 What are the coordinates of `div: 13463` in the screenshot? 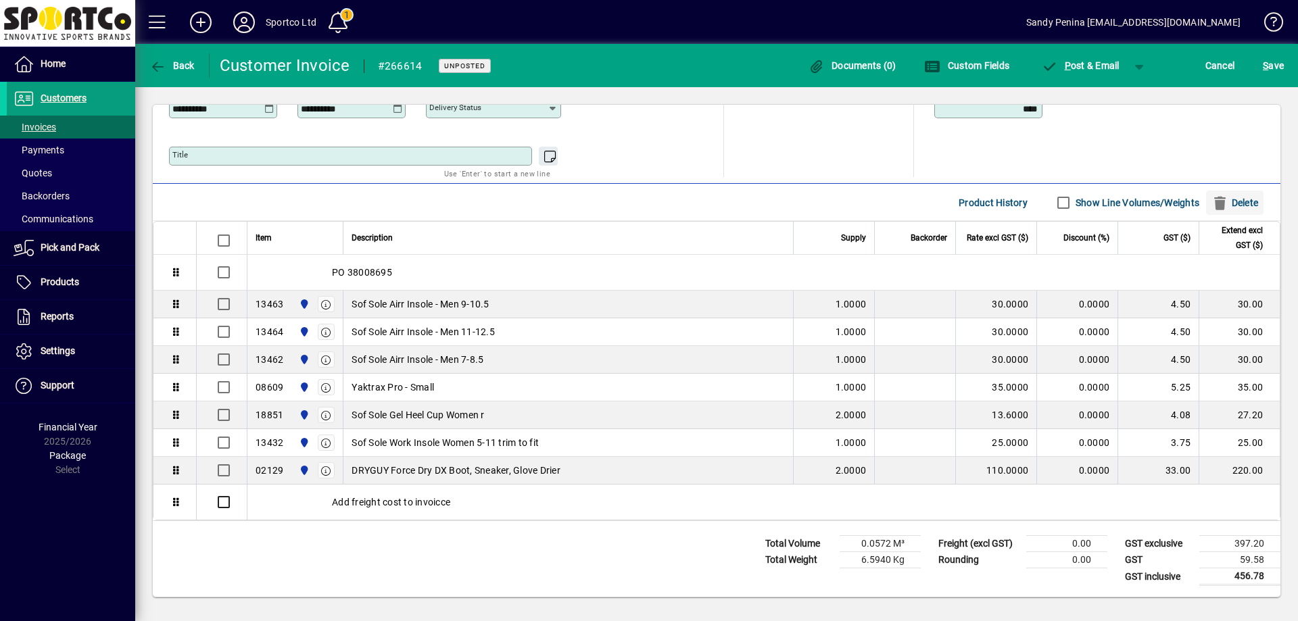 It's located at (269, 304).